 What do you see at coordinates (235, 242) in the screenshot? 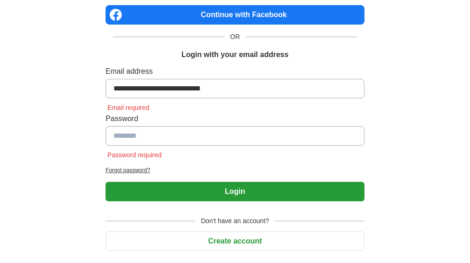
I see `button: Create account` at bounding box center [235, 242].